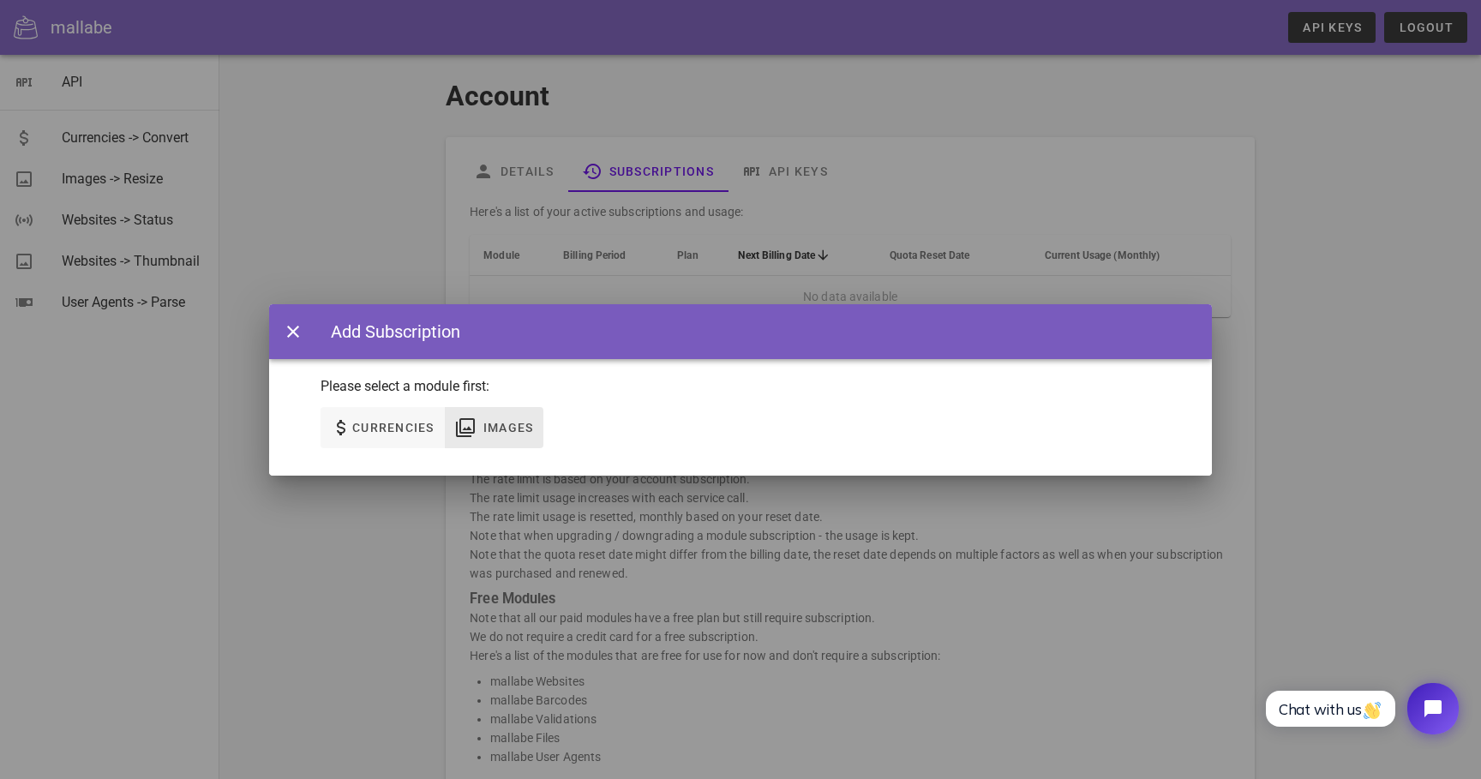 The height and width of the screenshot is (779, 1481). I want to click on p: Please select a module first:, so click(741, 387).